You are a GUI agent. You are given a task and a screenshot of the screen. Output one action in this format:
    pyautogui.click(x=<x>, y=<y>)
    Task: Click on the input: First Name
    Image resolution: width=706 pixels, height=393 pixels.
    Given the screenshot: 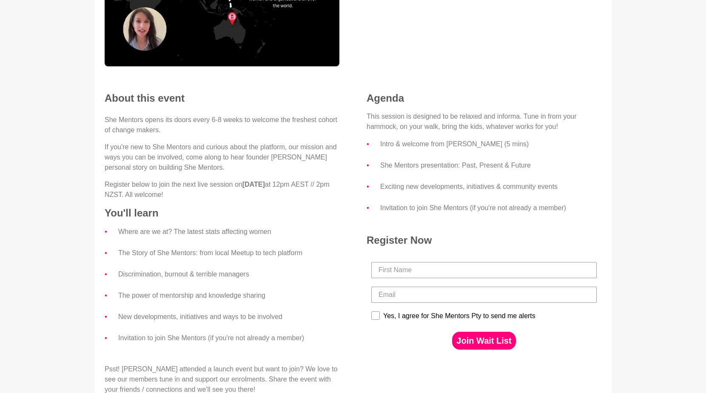 What is the action you would take?
    pyautogui.click(x=484, y=270)
    